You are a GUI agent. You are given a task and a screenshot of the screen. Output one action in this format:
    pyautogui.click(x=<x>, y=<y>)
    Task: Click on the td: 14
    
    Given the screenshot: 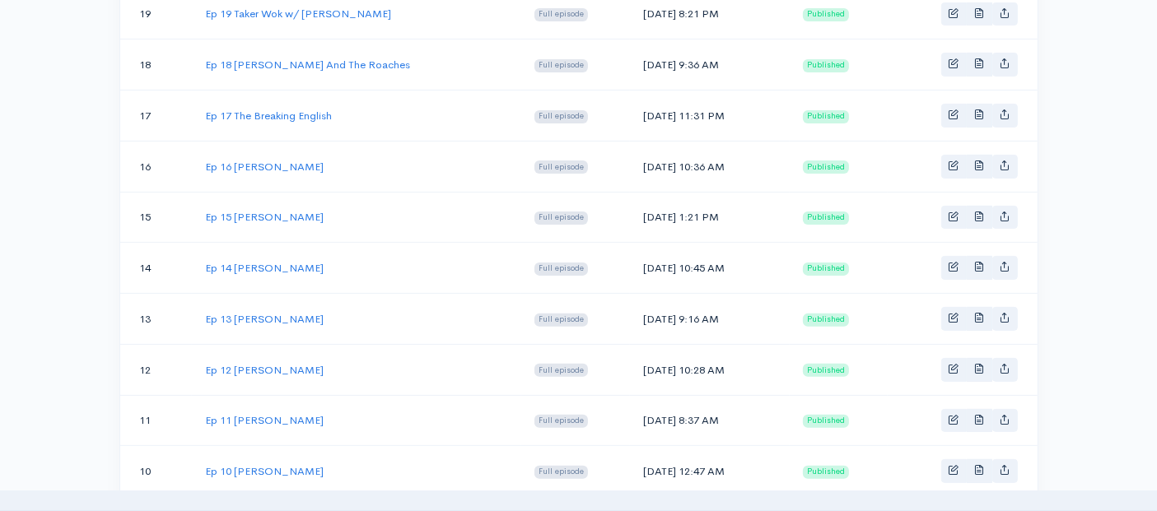 What is the action you would take?
    pyautogui.click(x=156, y=268)
    